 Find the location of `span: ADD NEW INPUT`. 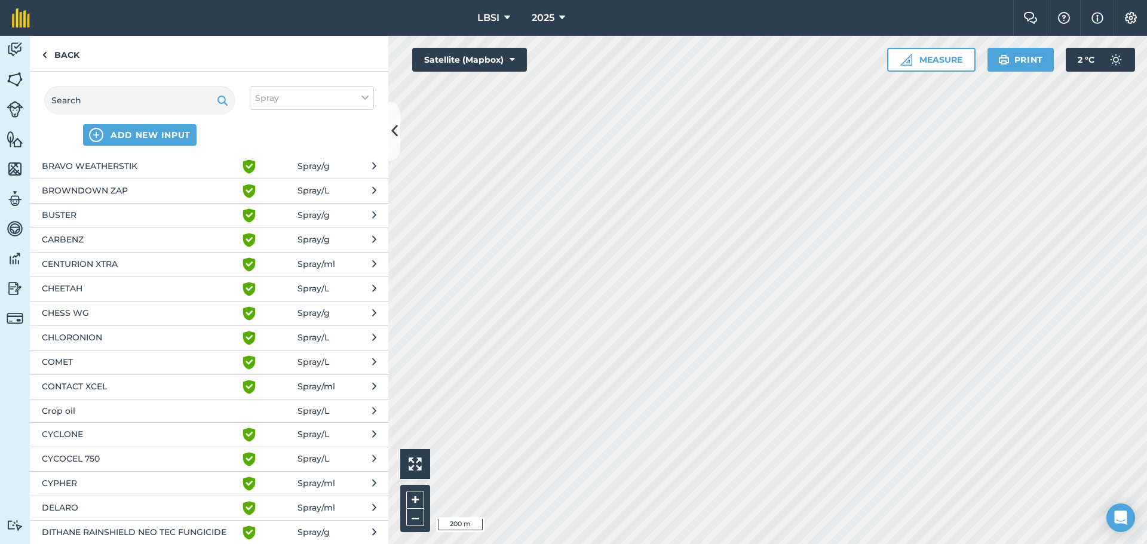

span: ADD NEW INPUT is located at coordinates (151, 135).